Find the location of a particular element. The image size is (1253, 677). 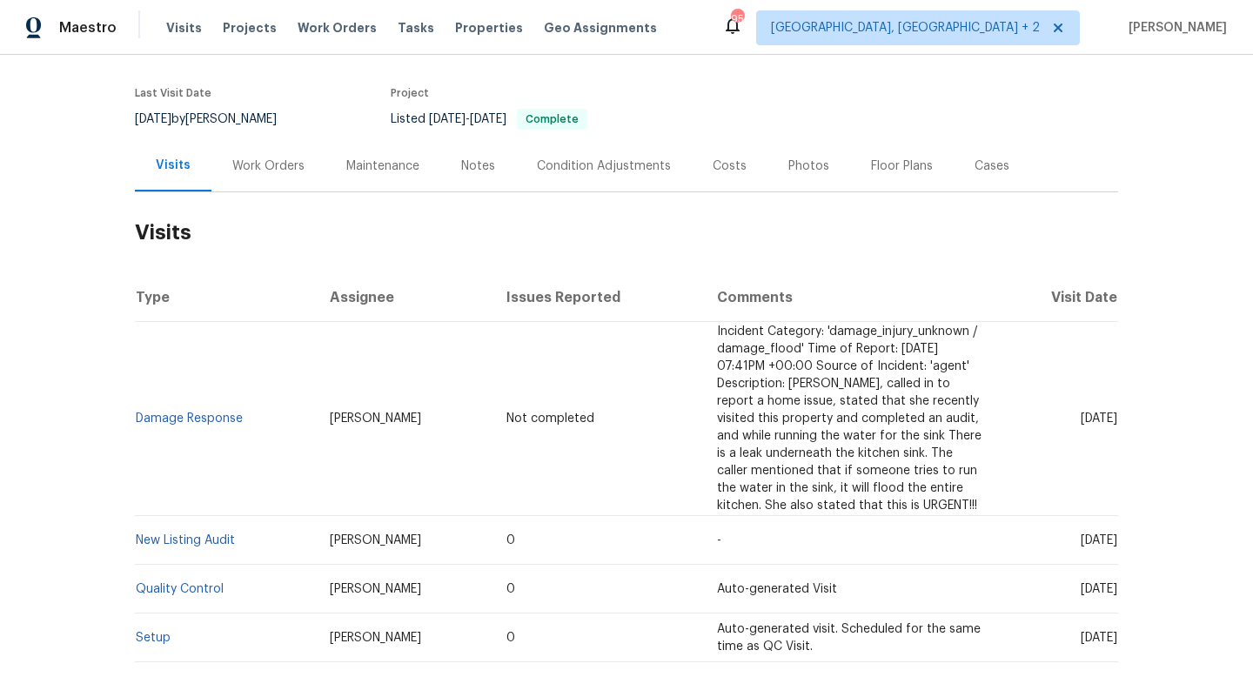

div: Floor Plans is located at coordinates (902, 166).